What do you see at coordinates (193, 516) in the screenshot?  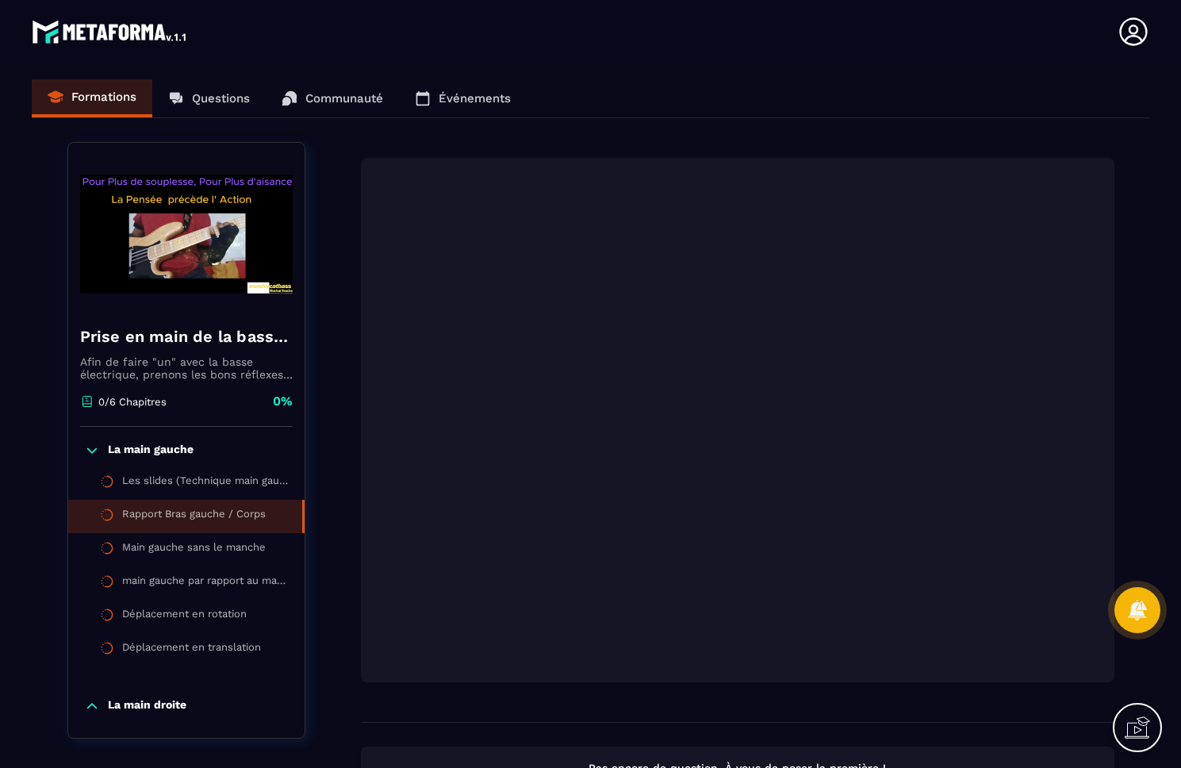 I see `div: Rapport Bras gauche / Corps` at bounding box center [193, 516].